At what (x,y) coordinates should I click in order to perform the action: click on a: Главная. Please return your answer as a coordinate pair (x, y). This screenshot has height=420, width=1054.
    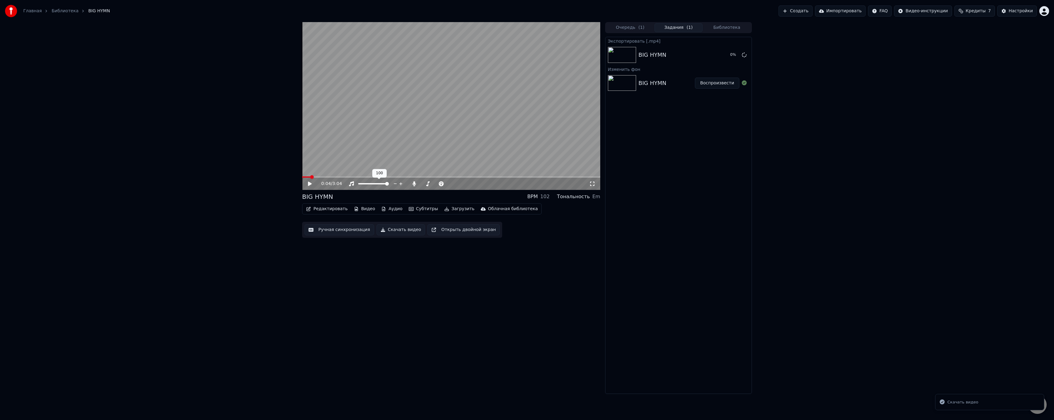
    Looking at the image, I should click on (32, 11).